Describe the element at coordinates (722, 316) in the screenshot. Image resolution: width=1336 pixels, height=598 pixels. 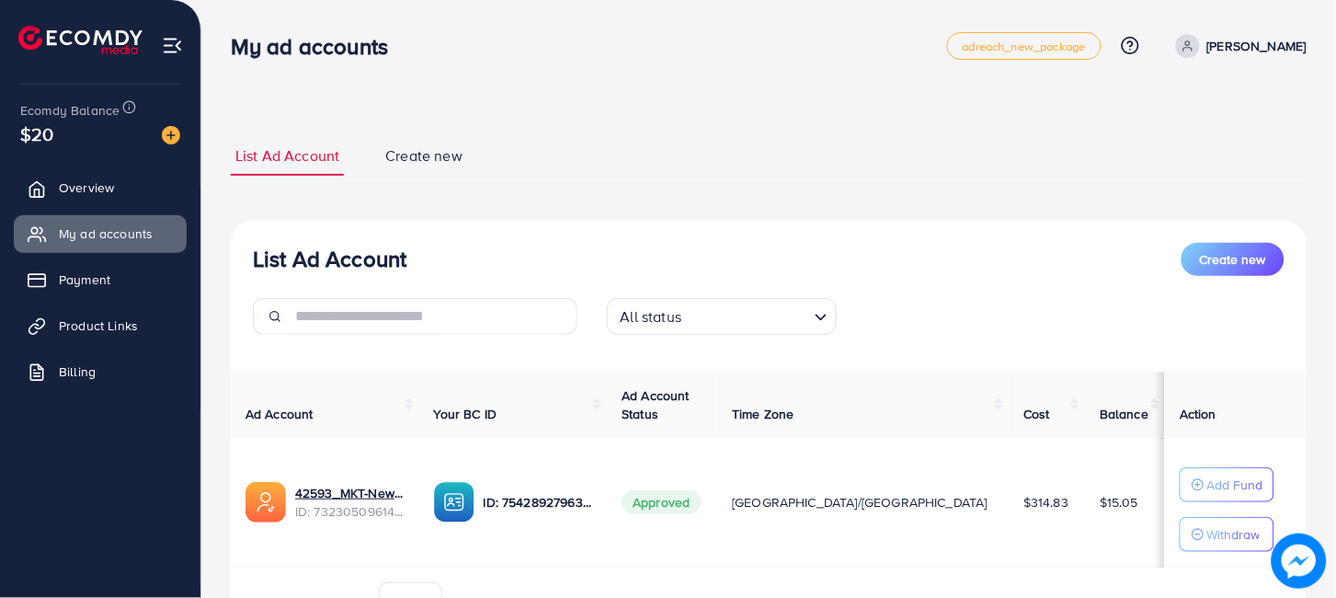
I see `div: Search for option` at that location.